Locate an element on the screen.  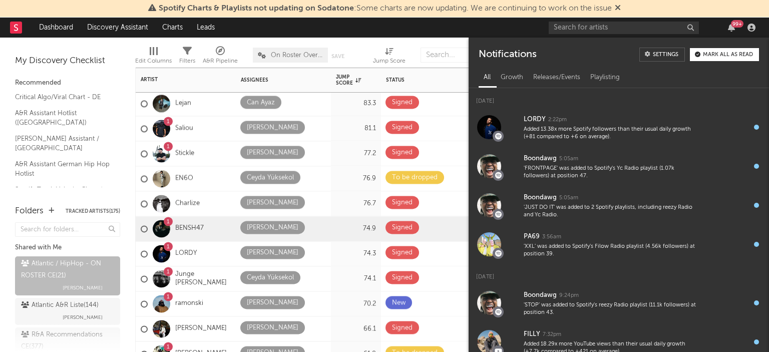
div: 77.2 is located at coordinates (356, 154).